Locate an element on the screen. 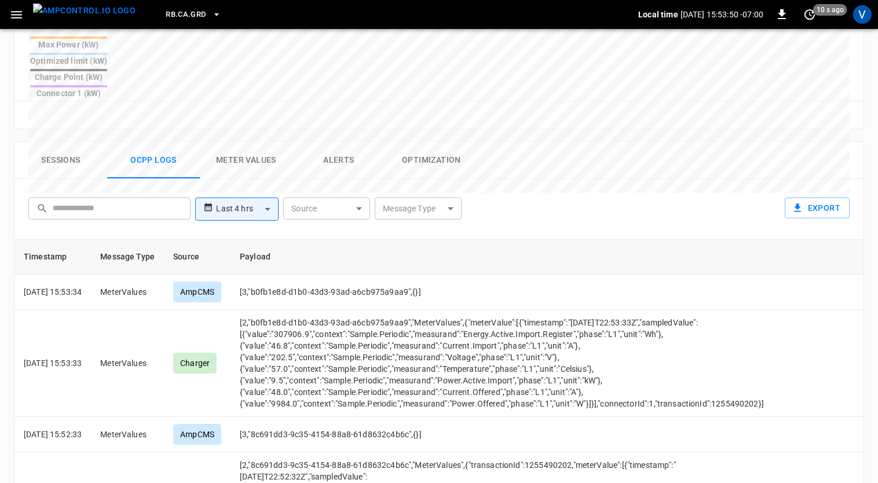  button: set refresh interval is located at coordinates (809, 14).